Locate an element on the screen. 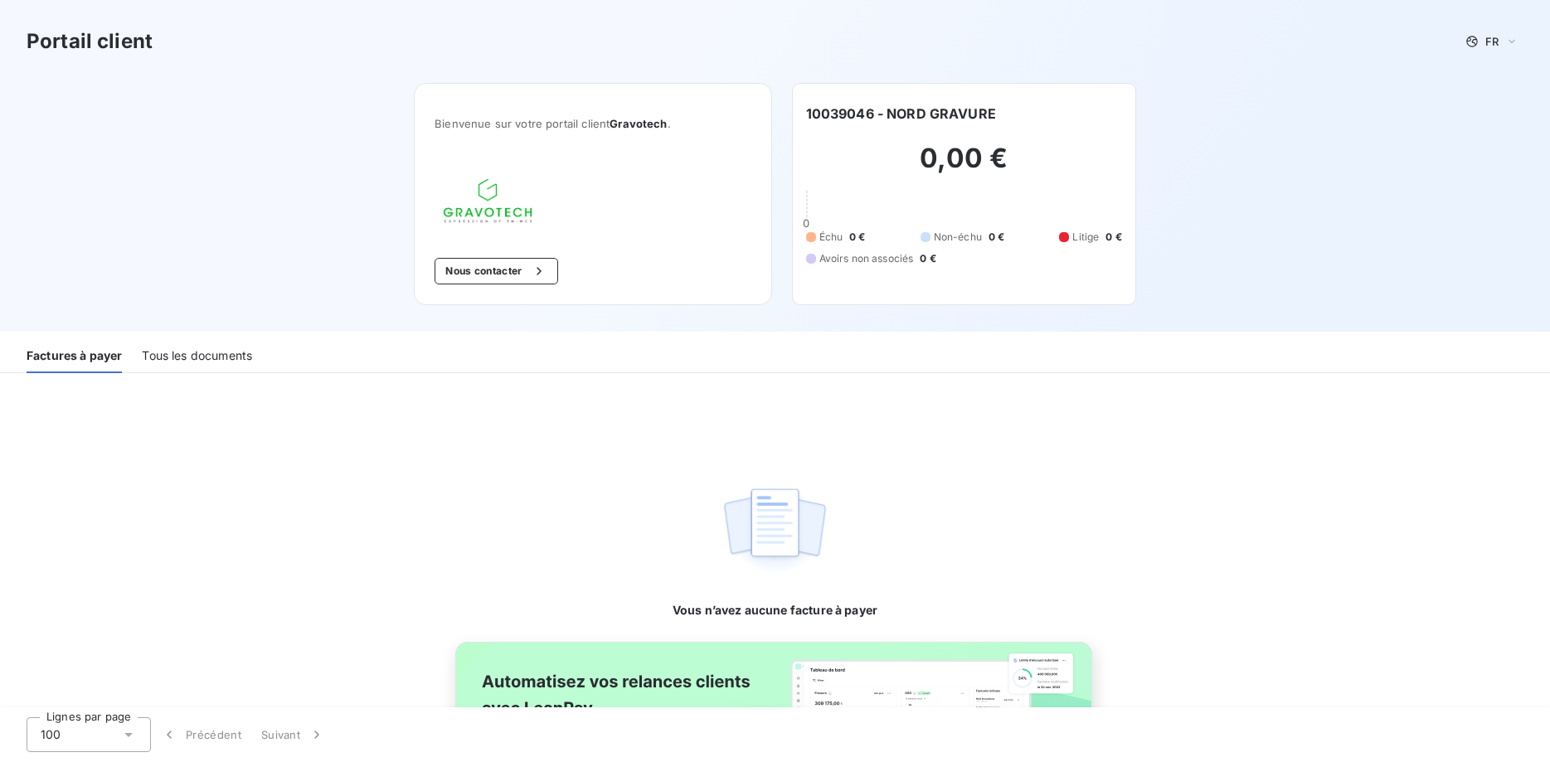 The image size is (1550, 762). h3: Portail client is located at coordinates (90, 41).